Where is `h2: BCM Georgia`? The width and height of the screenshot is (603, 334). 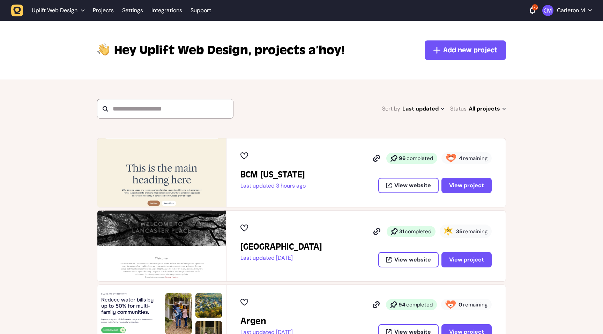
h2: BCM Georgia is located at coordinates (273, 175).